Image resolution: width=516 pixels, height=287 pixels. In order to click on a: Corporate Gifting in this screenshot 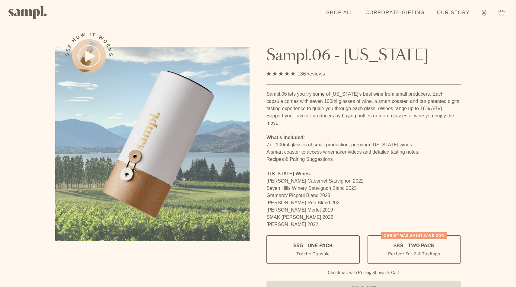, I will do `click(395, 13)`.